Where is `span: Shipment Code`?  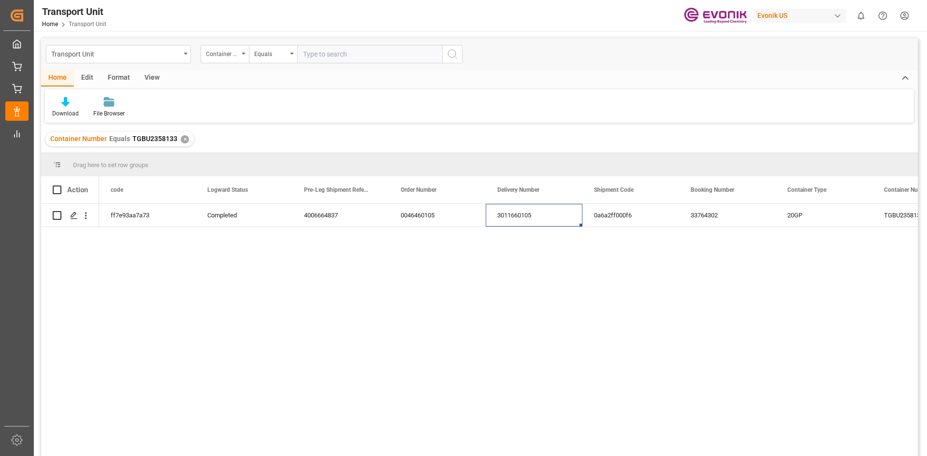
span: Shipment Code is located at coordinates (614, 190).